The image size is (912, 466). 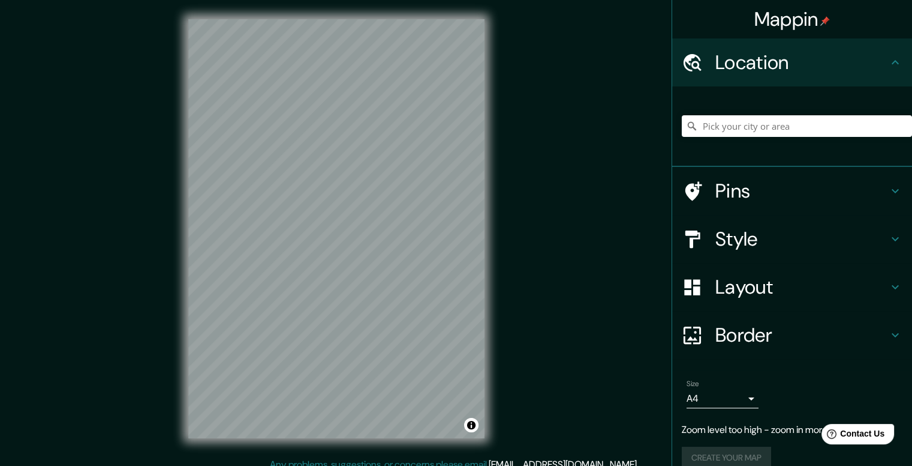 I want to click on label: Size, so click(x=693, y=383).